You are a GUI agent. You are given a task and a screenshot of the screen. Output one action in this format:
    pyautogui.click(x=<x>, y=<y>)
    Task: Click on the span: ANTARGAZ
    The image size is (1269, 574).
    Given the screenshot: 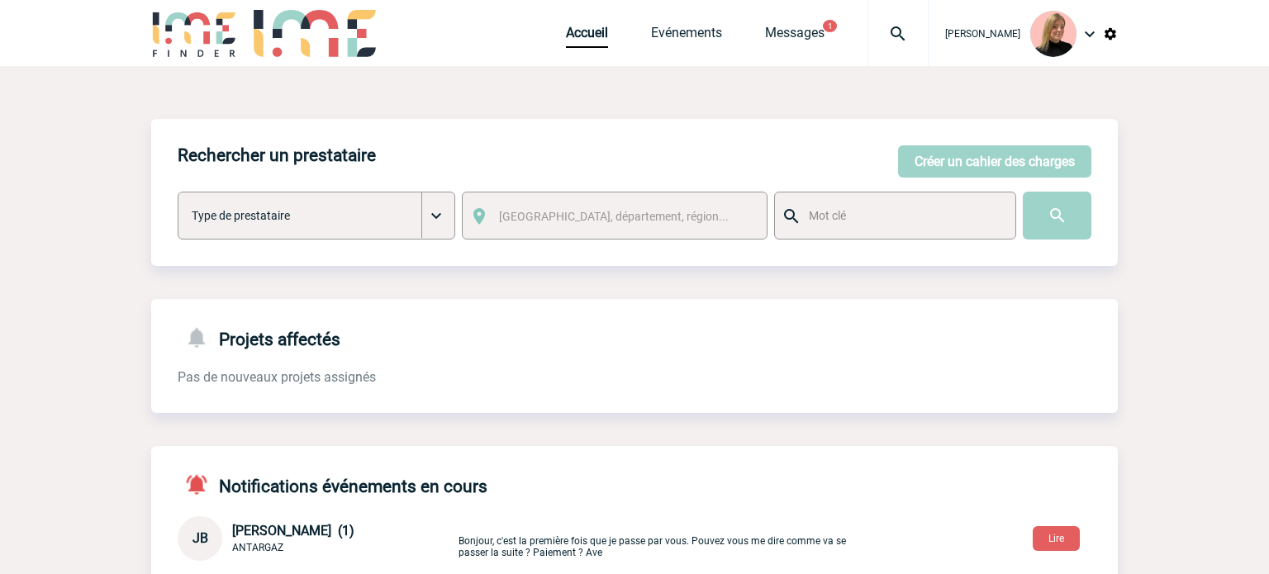 What is the action you would take?
    pyautogui.click(x=258, y=548)
    